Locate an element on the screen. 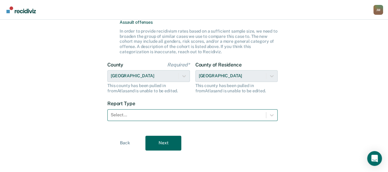 This screenshot has width=388, height=172. button: Back is located at coordinates (125, 143).